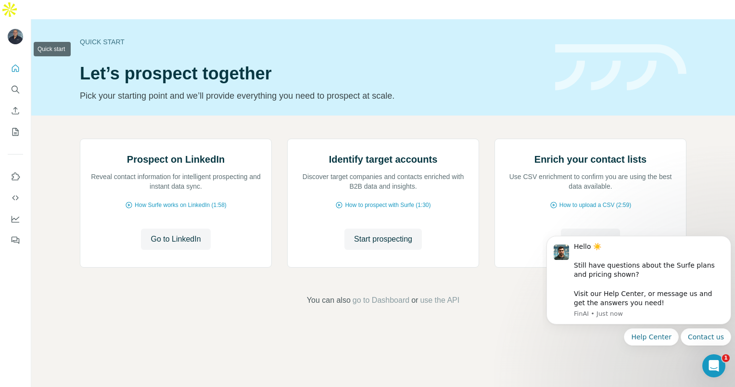 The height and width of the screenshot is (387, 735). What do you see at coordinates (621, 67) in the screenshot?
I see `img: banner` at bounding box center [621, 67].